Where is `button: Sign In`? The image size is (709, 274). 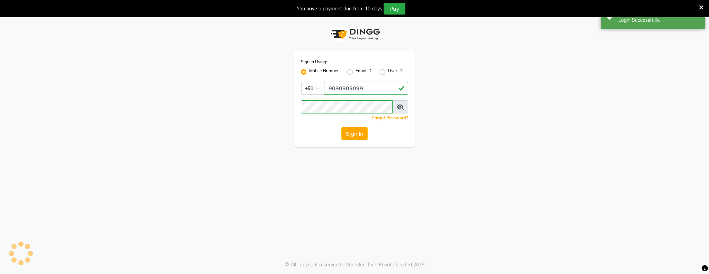 button: Sign In is located at coordinates (354, 134).